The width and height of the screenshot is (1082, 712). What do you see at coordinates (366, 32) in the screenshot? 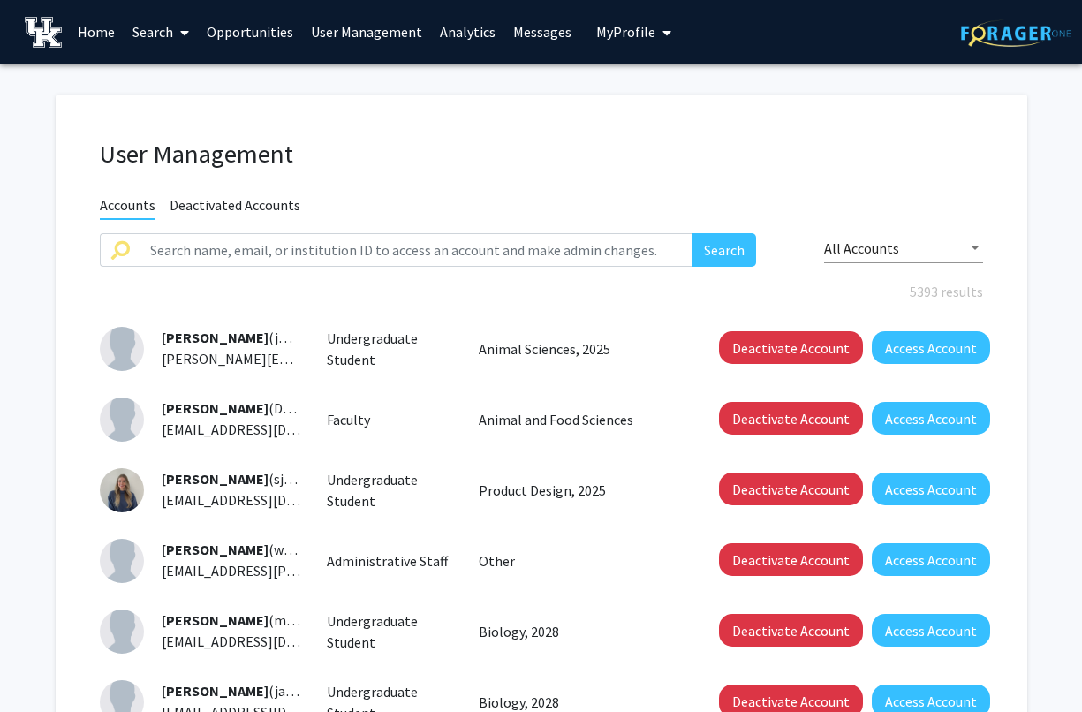
I see `a: User Management` at bounding box center [366, 32].